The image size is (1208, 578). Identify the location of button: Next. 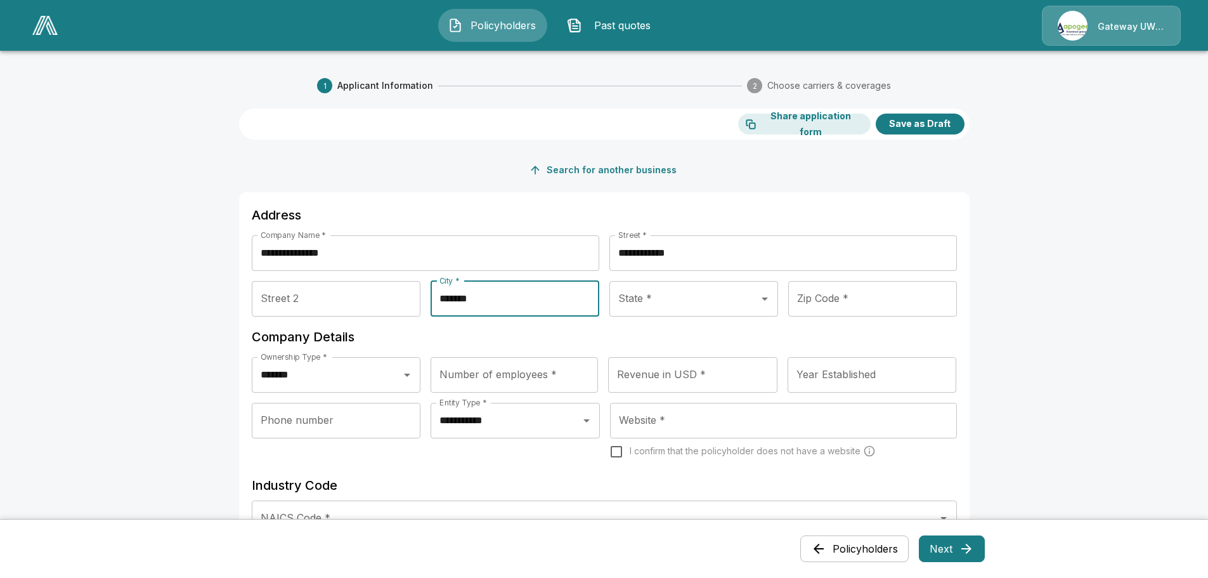
(952, 549).